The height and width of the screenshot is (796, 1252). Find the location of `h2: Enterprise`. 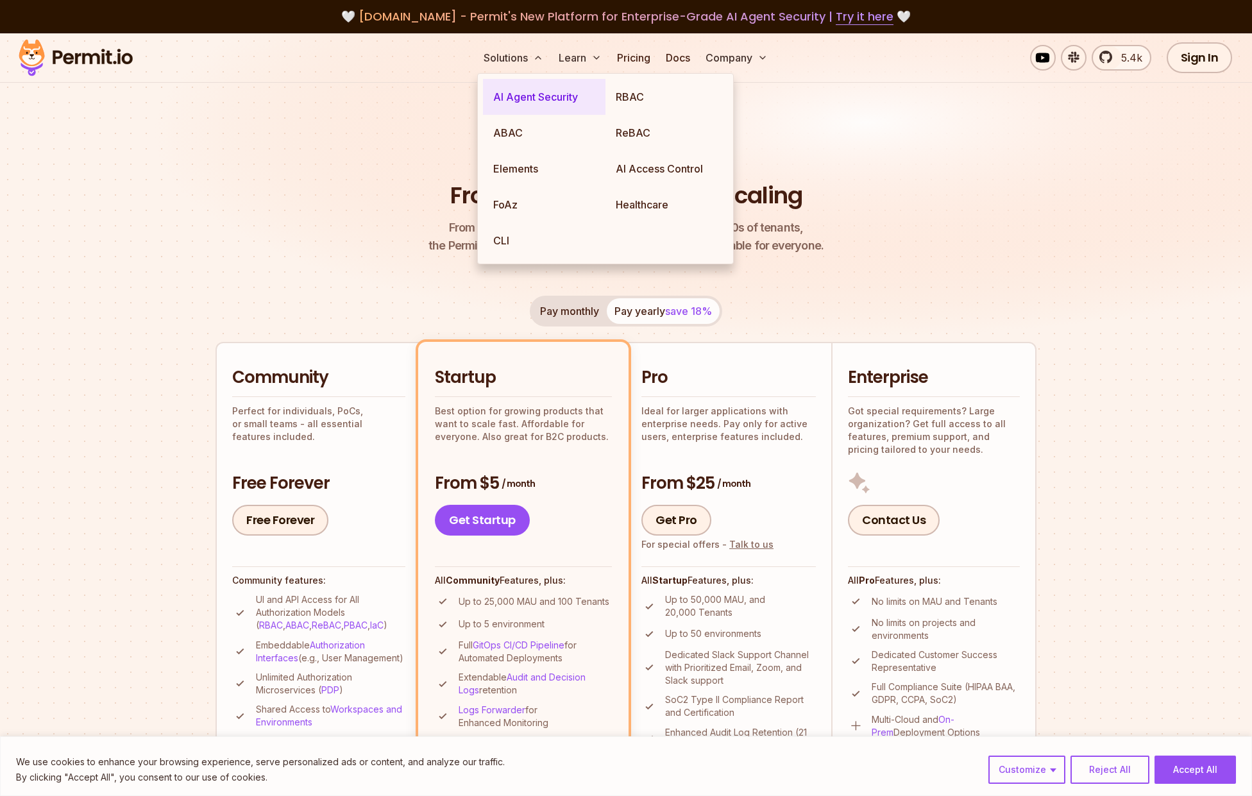

h2: Enterprise is located at coordinates (934, 378).